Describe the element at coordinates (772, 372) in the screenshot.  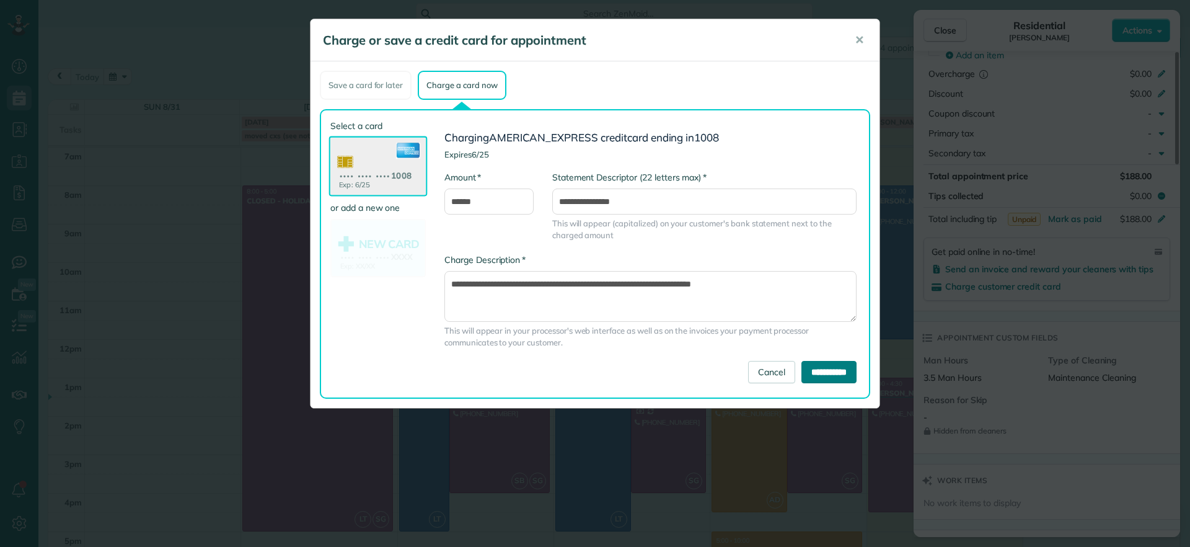
I see `a: Cancel` at that location.